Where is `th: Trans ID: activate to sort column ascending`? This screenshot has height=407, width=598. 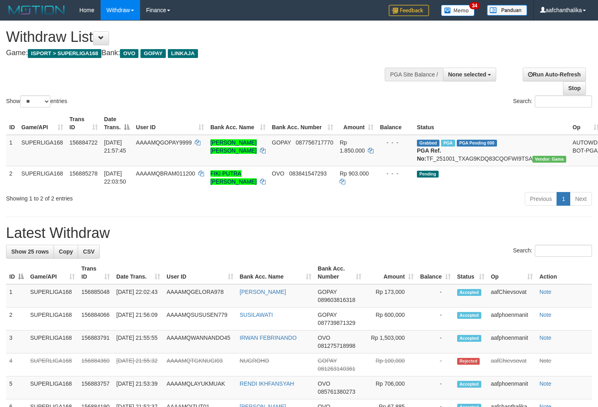
th: Trans ID: activate to sort column ascending is located at coordinates (84, 123).